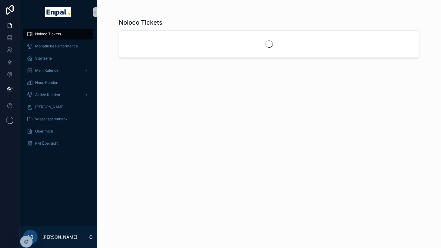  Describe the element at coordinates (43, 58) in the screenshot. I see `span: Startseite` at that location.